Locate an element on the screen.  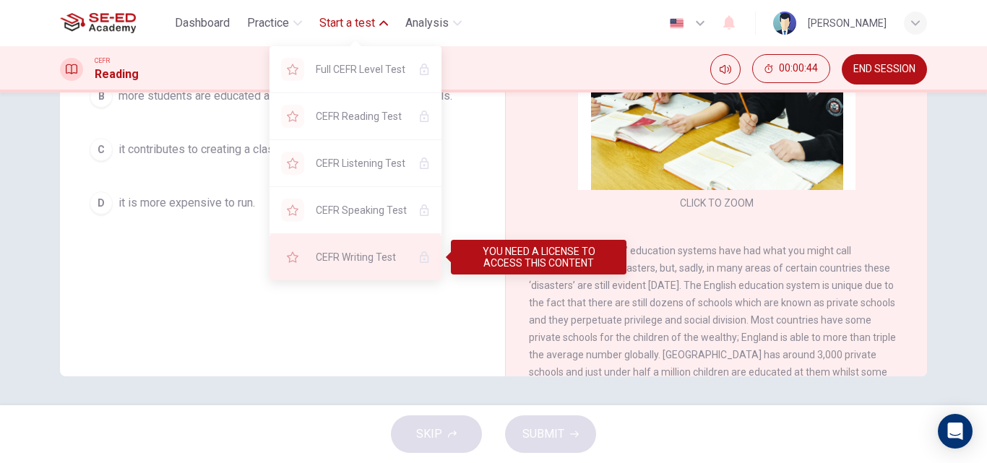
span: Most countries’ education systems have had what you might call educational disasters, but, sadly,... is located at coordinates (713, 329).